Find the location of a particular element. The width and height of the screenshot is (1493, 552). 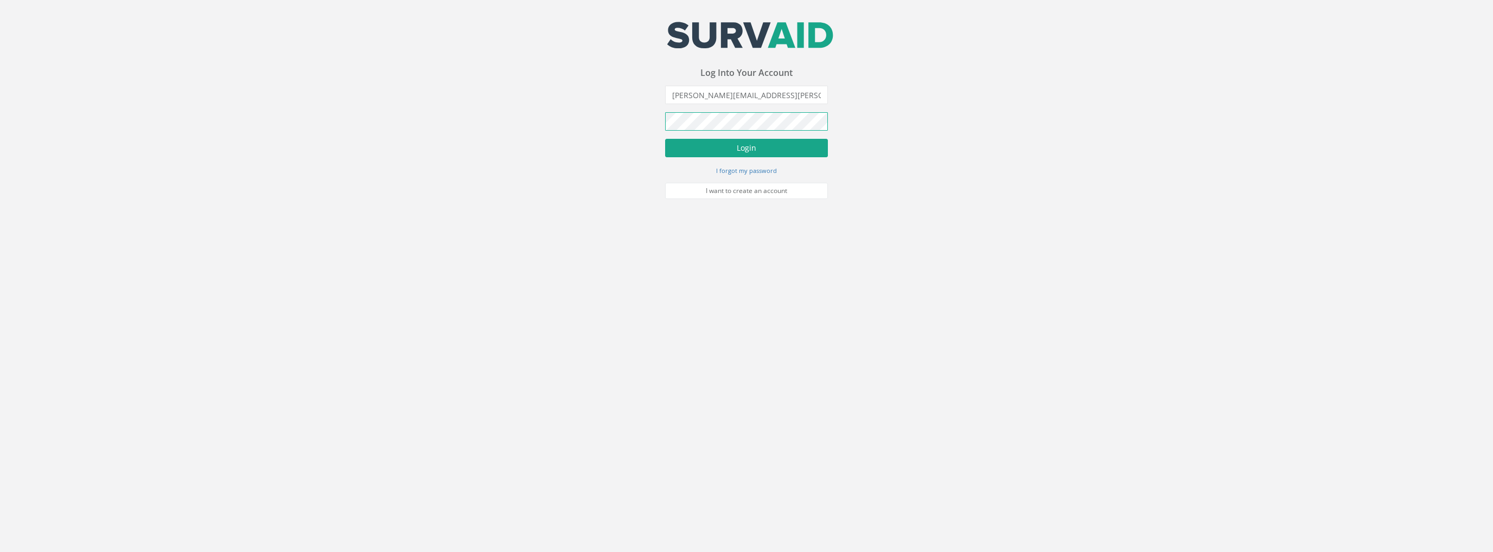

button: Login is located at coordinates (747, 148).